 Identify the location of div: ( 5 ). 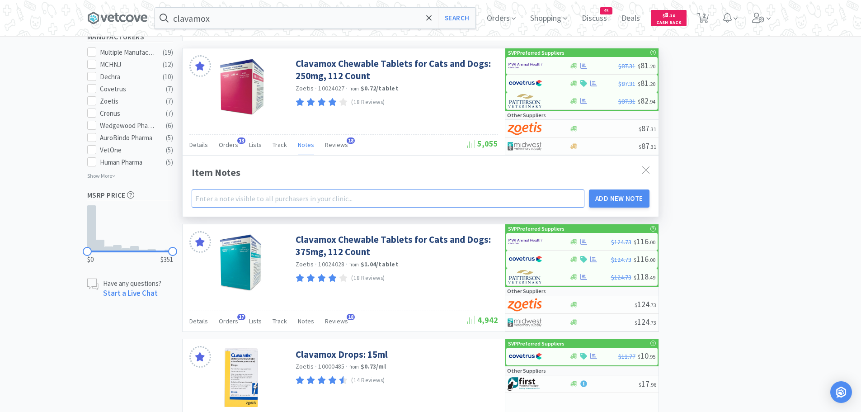
(170, 138).